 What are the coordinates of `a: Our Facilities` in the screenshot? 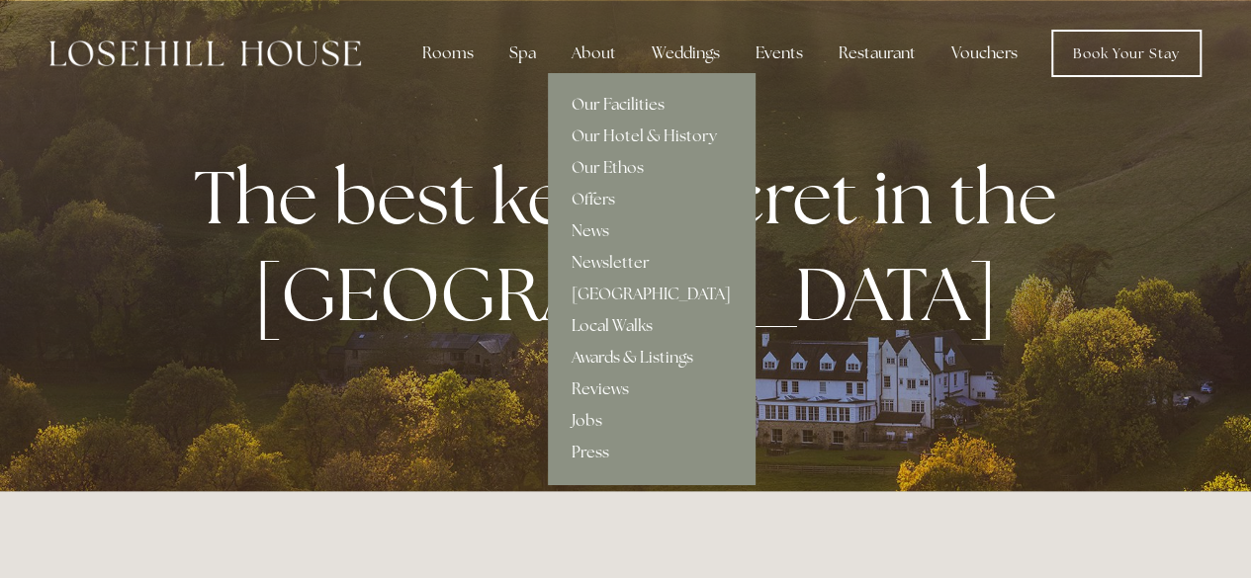 It's located at (651, 105).